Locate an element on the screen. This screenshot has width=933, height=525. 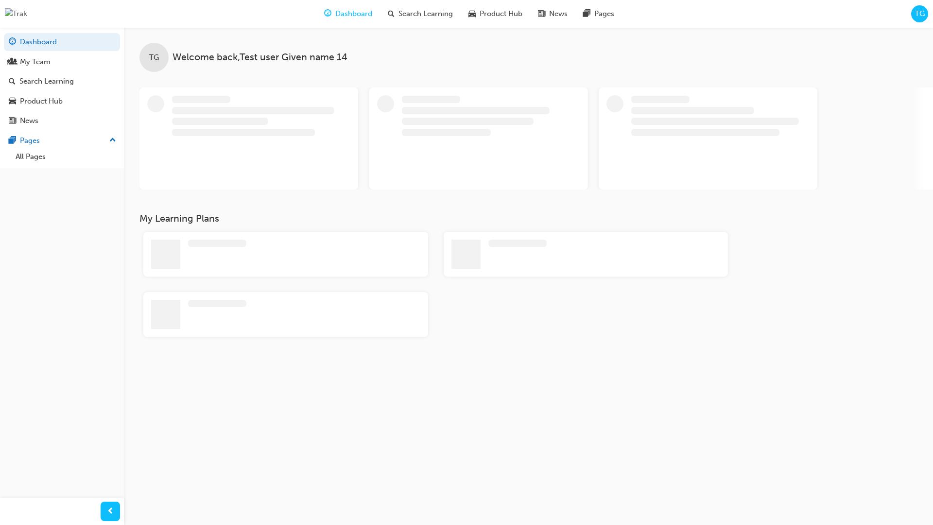
a: news-iconNews is located at coordinates (553, 14).